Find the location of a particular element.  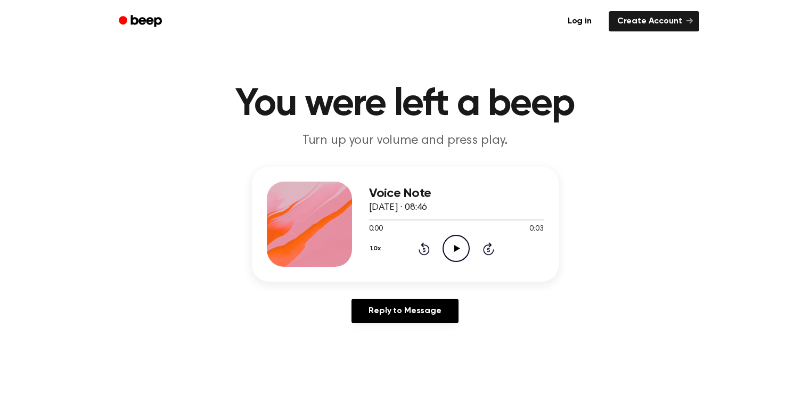

h1: You were left a beep is located at coordinates (405, 104).